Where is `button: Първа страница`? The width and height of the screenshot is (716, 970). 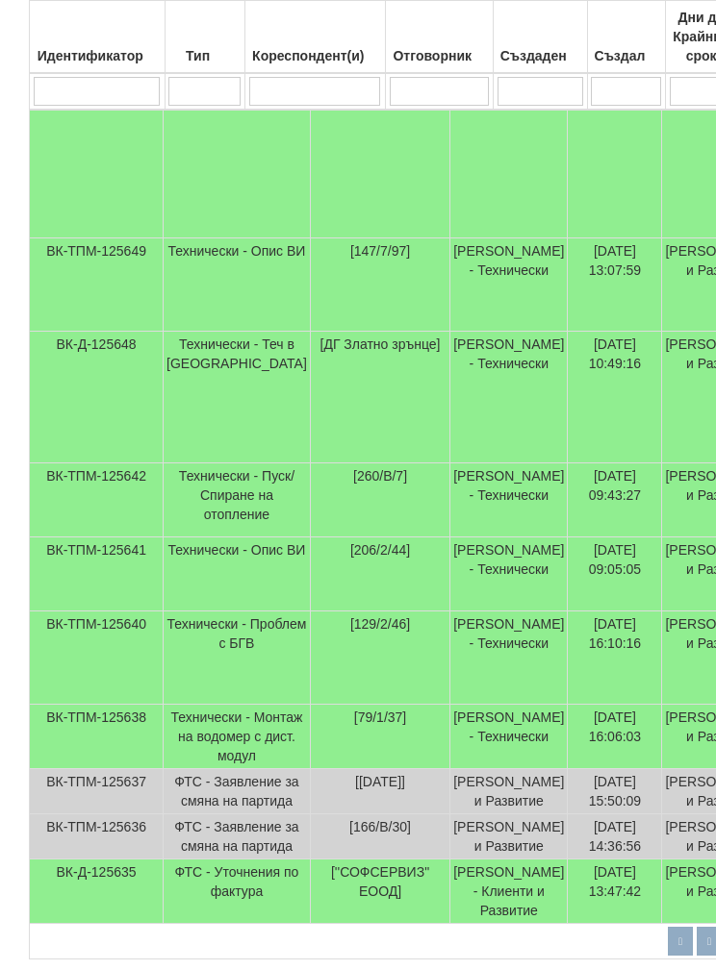
button: Първа страница is located at coordinates (680, 942).